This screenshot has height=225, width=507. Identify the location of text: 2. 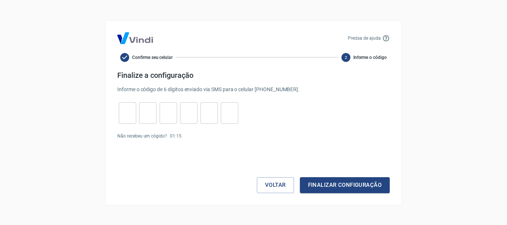
(346, 57).